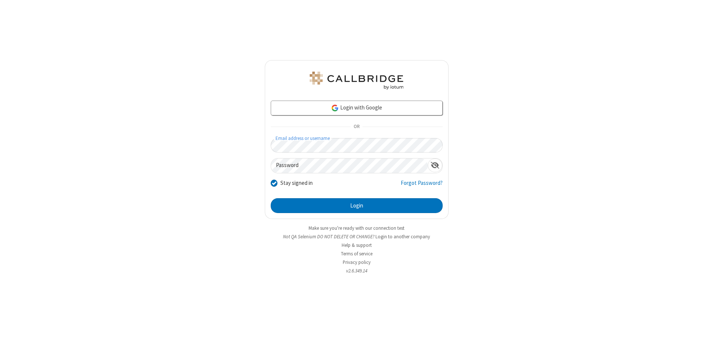  I want to click on a: Forgot Password?, so click(422, 186).